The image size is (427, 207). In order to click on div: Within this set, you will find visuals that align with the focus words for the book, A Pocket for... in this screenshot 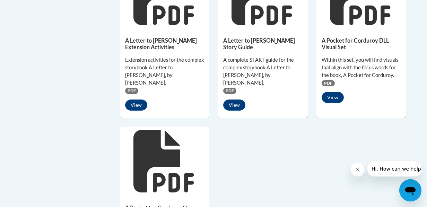, I will do `click(362, 68)`.